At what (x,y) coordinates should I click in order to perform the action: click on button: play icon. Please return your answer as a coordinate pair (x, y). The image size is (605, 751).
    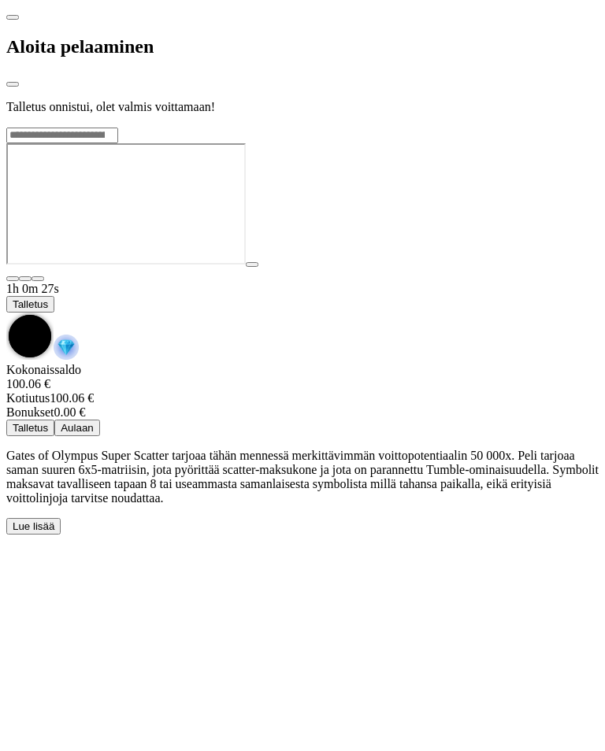
    Looking at the image, I should click on (252, 265).